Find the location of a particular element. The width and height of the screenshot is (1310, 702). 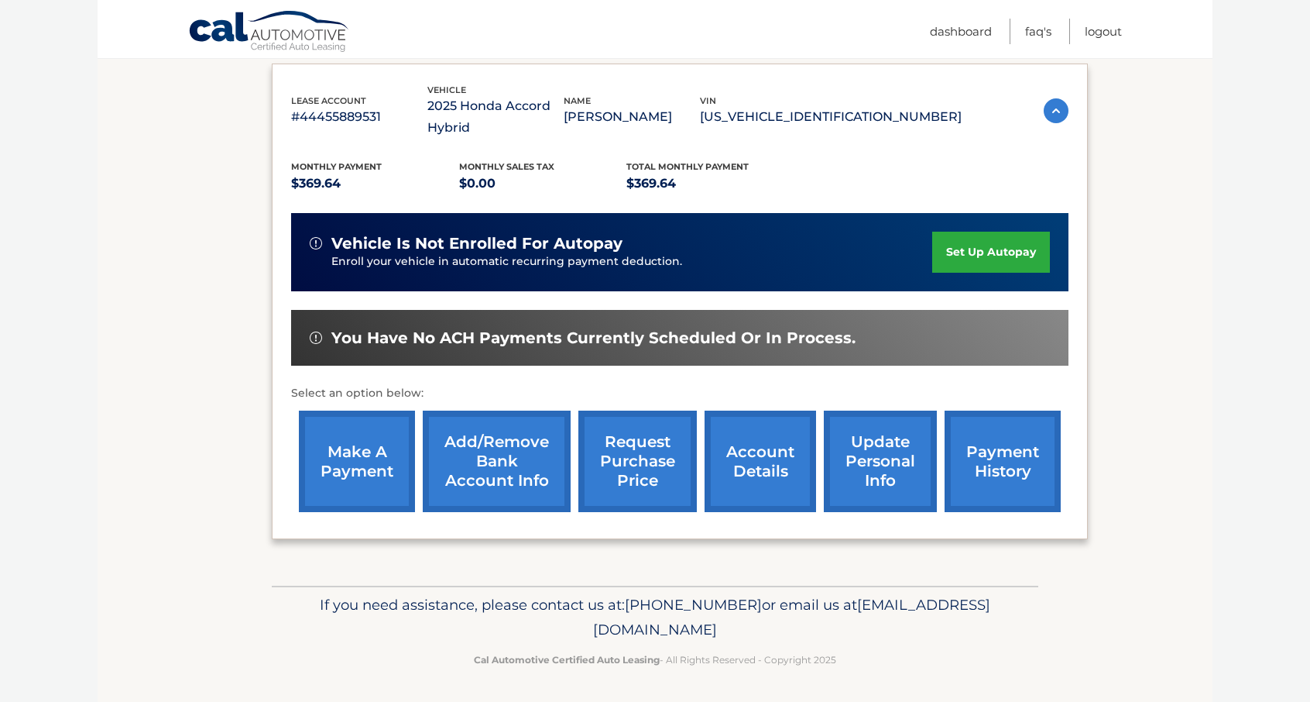

a: Logout is located at coordinates (1104, 31).